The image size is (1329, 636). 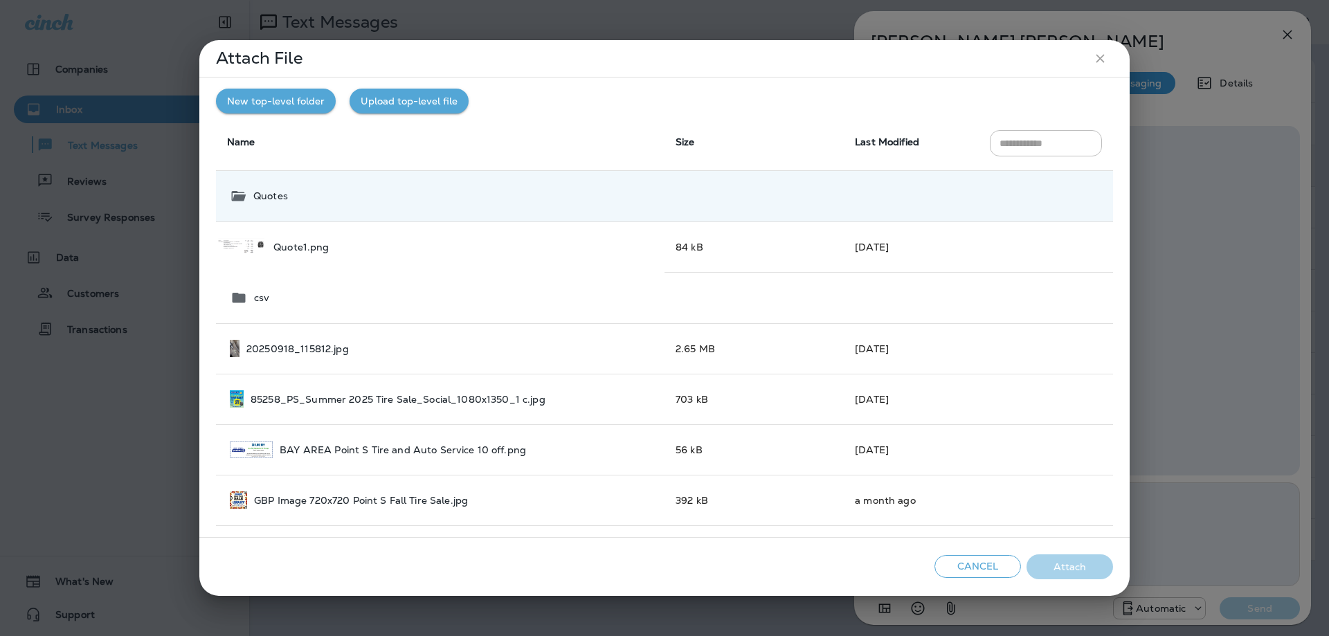 What do you see at coordinates (276, 101) in the screenshot?
I see `button: New top-level folder` at bounding box center [276, 101].